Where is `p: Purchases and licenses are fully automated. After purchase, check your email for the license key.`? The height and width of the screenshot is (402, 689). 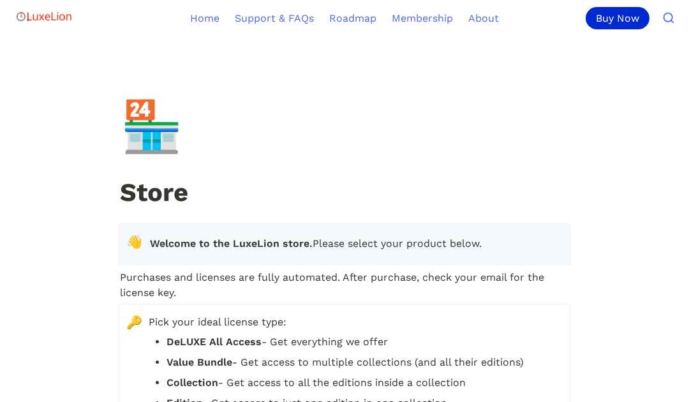
p: Purchases and licenses are fully automated. After purchase, check your email for the license key. is located at coordinates (345, 285).